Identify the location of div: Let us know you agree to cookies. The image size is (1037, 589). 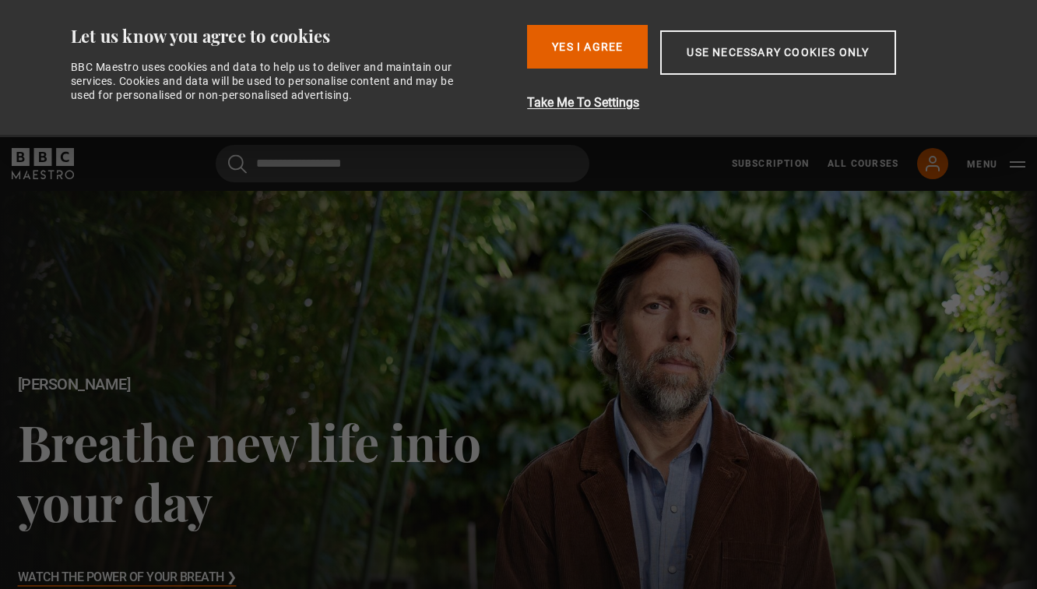
(293, 36).